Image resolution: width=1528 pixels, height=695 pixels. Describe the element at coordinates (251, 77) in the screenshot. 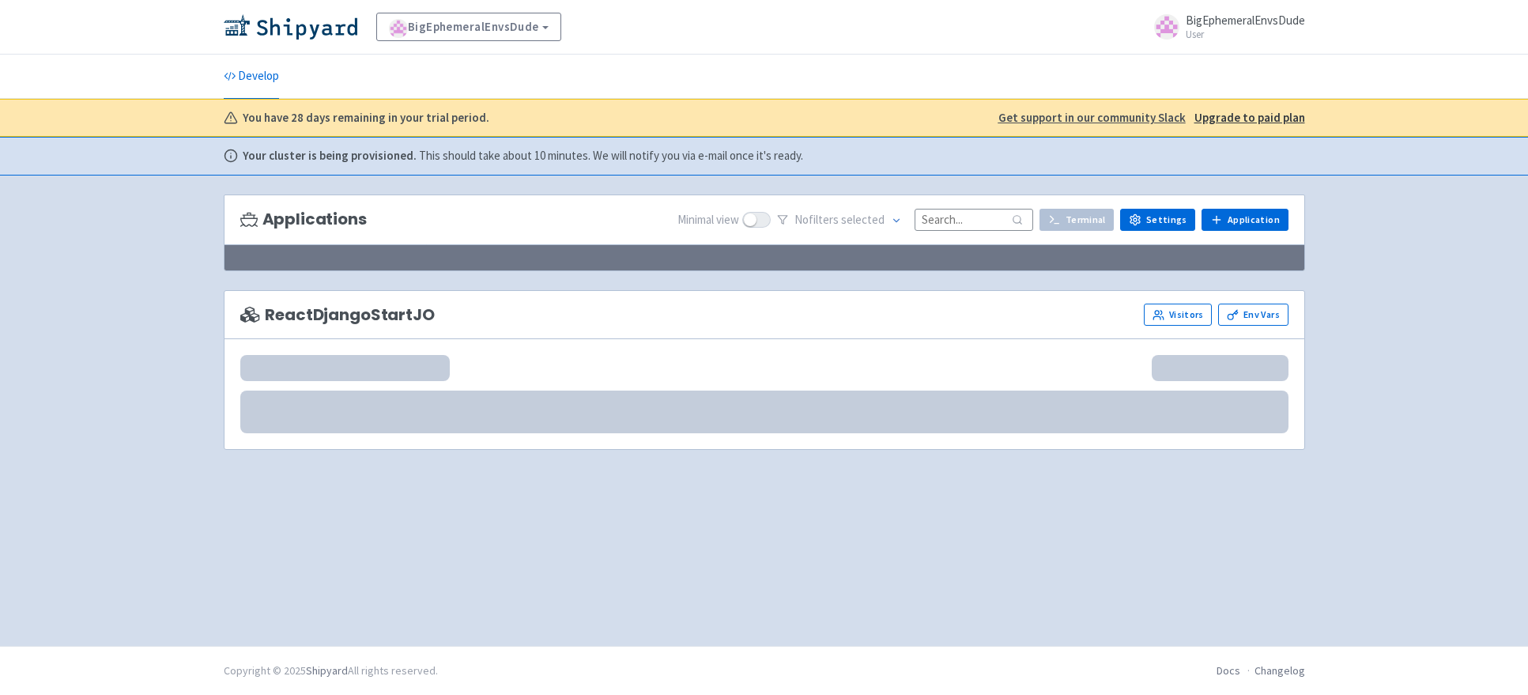

I see `a: Develop` at that location.